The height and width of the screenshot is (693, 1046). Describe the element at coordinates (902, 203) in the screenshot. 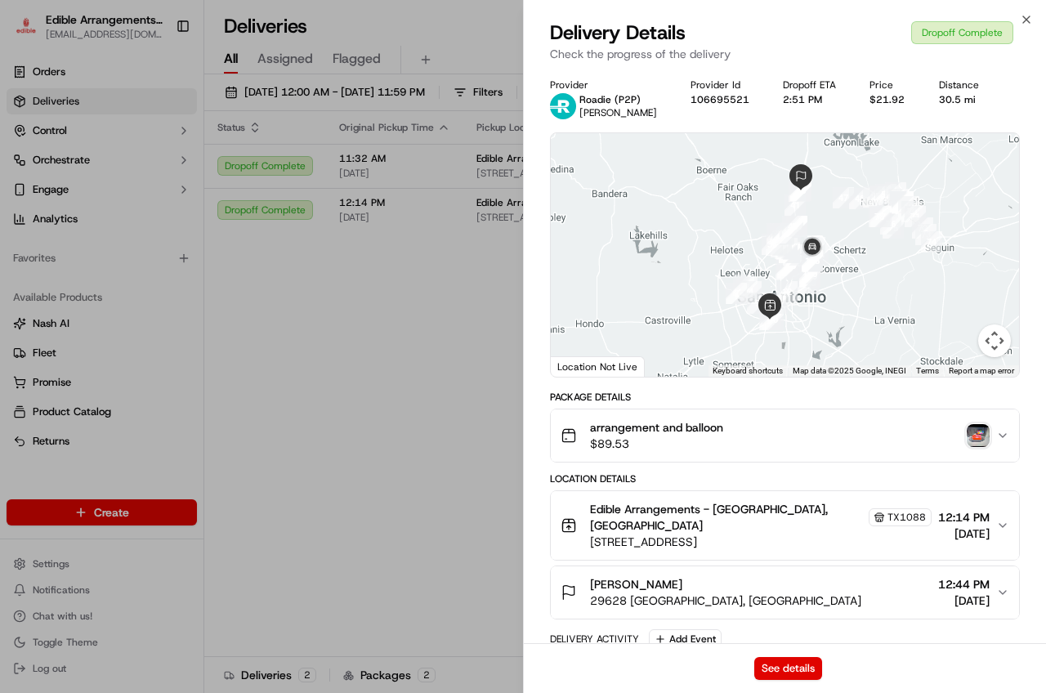

I see `div: 67` at that location.